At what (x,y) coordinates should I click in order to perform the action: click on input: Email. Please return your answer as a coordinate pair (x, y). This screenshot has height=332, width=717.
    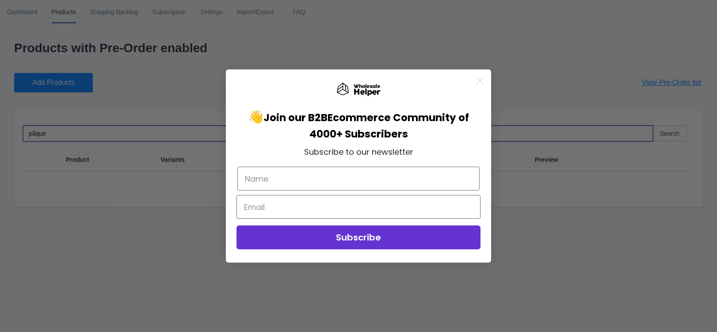
    Looking at the image, I should click on (359, 207).